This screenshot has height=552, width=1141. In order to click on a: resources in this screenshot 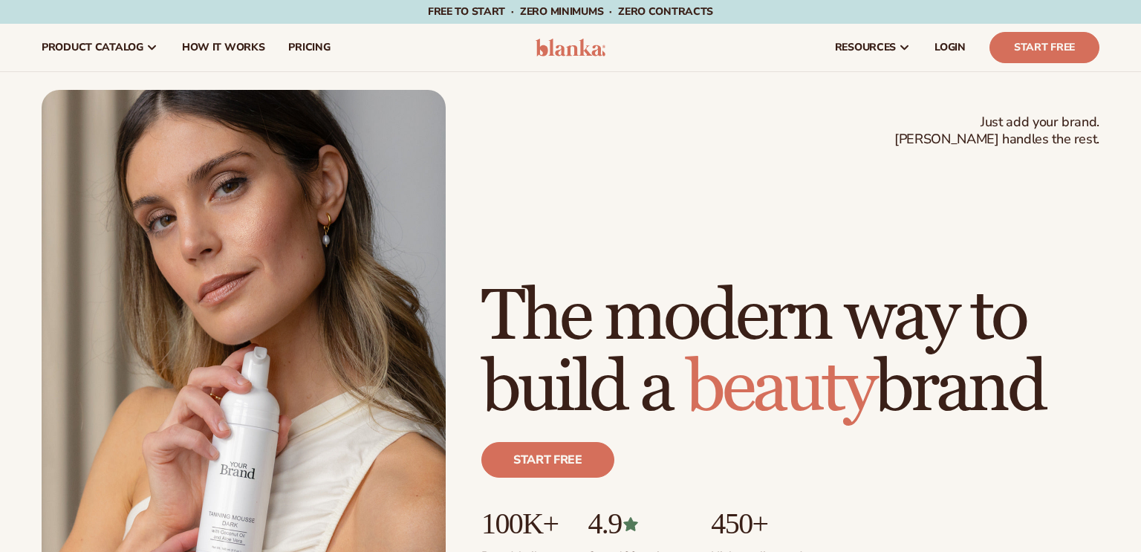, I will do `click(873, 48)`.